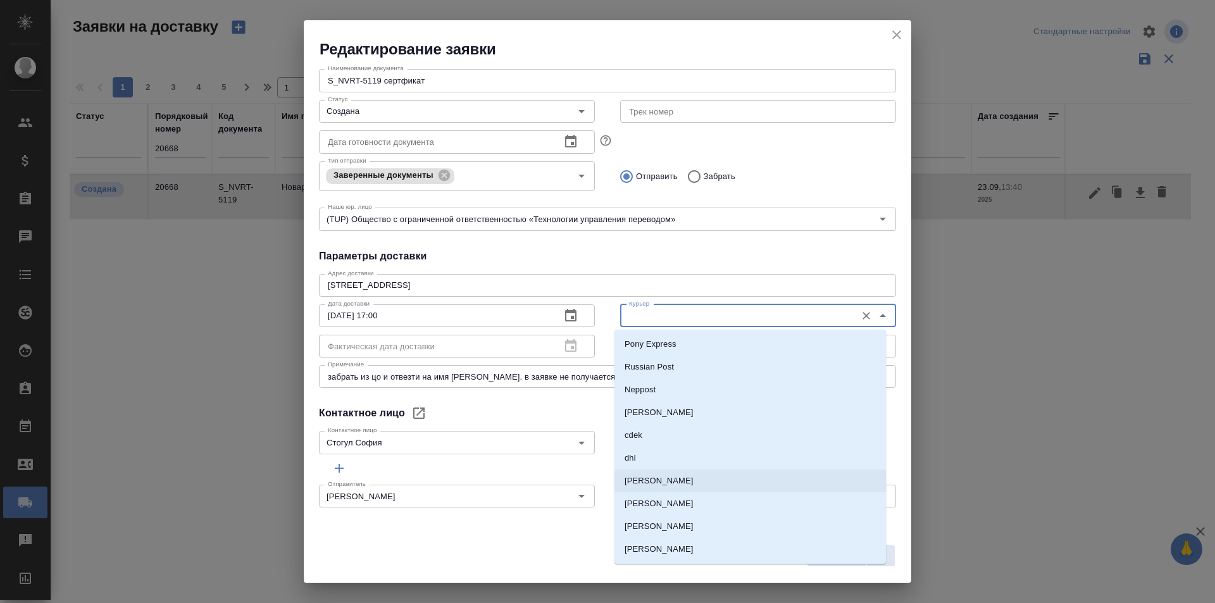 The height and width of the screenshot is (603, 1215). What do you see at coordinates (362, 413) in the screenshot?
I see `h4: Контактное лицо` at bounding box center [362, 413].